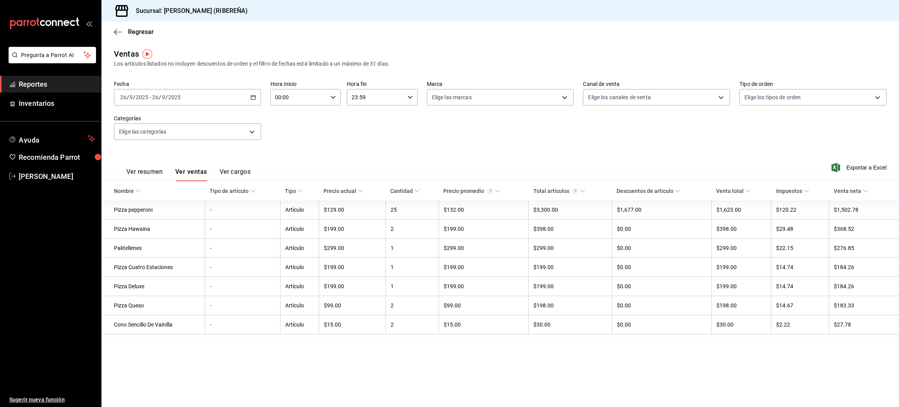 The image size is (899, 407). What do you see at coordinates (412, 286) in the screenshot?
I see `td: 1` at bounding box center [412, 286].